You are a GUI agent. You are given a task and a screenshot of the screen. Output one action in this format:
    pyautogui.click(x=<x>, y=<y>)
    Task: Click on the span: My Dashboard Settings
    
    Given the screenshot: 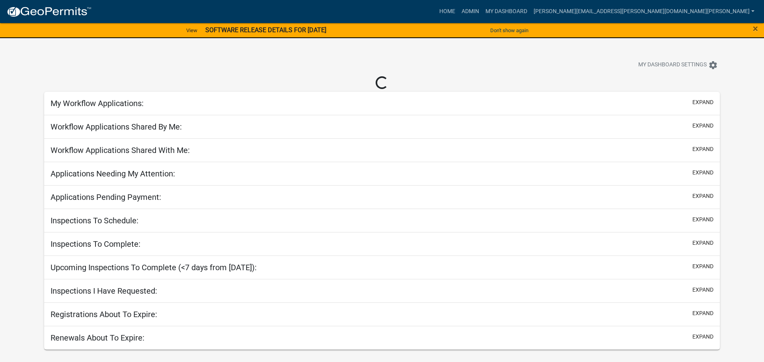 What is the action you would take?
    pyautogui.click(x=672, y=65)
    